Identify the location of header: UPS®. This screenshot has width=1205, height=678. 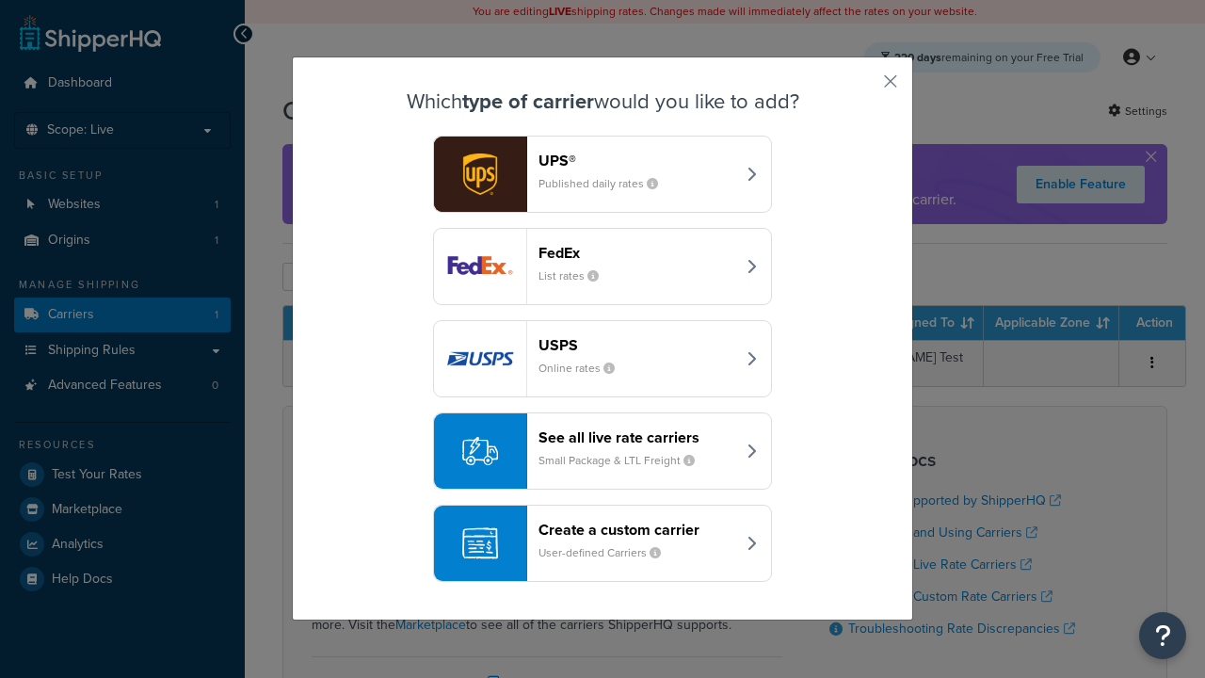
(637, 160).